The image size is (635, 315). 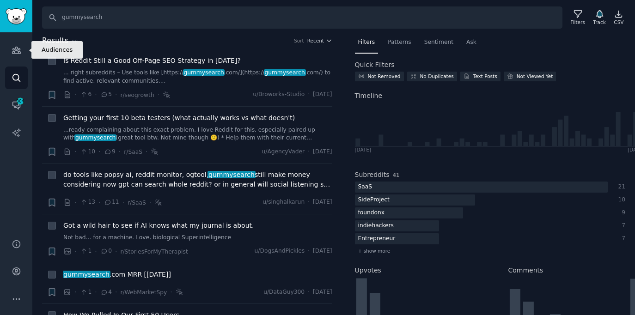 What do you see at coordinates (283, 152) in the screenshot?
I see `span: u/AgencyVader` at bounding box center [283, 152].